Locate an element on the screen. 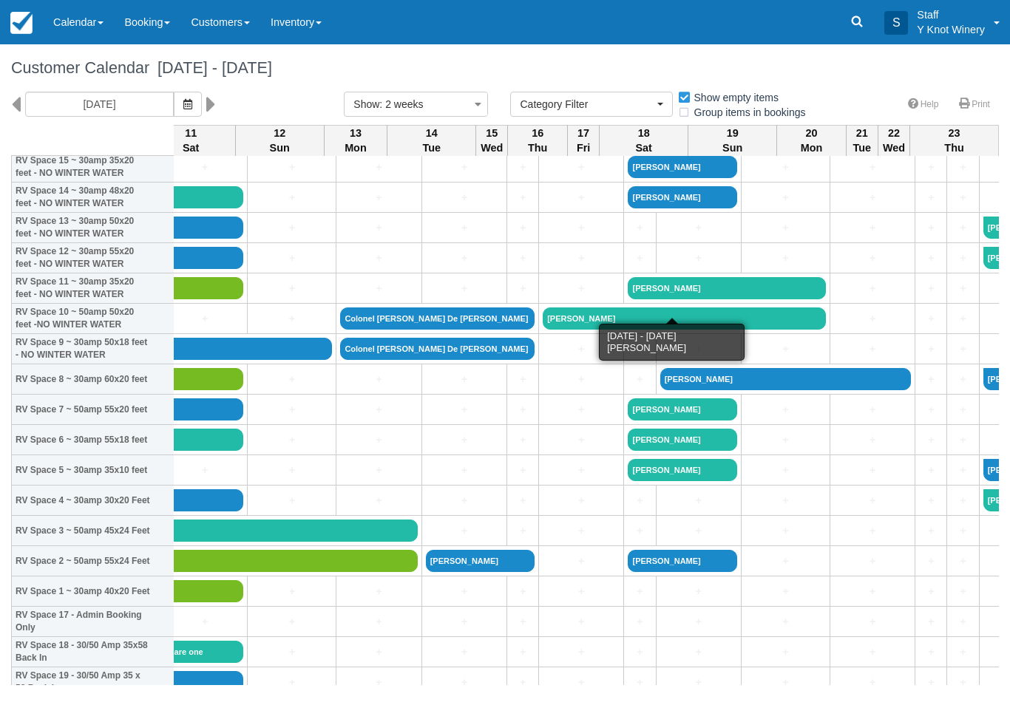 The width and height of the screenshot is (1010, 705). th: 16 Thu is located at coordinates (538, 140).